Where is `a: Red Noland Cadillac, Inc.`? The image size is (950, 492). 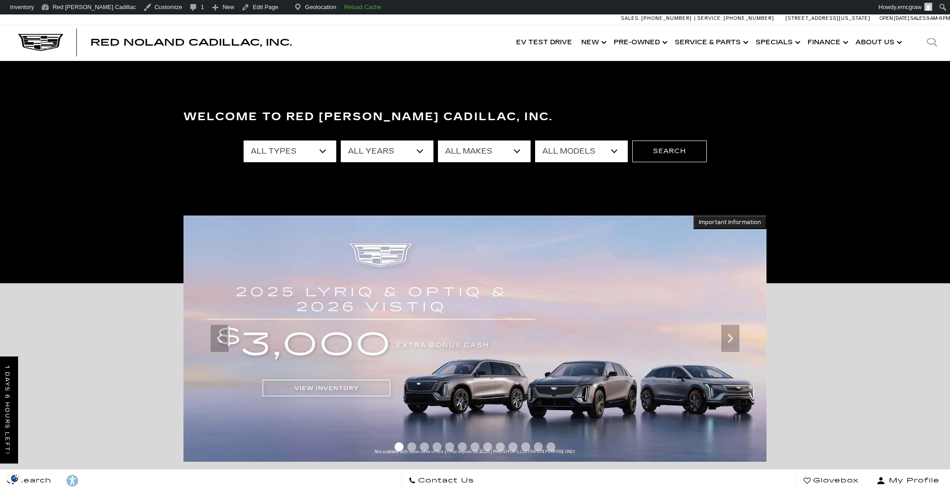
a: Red Noland Cadillac, Inc. is located at coordinates (191, 42).